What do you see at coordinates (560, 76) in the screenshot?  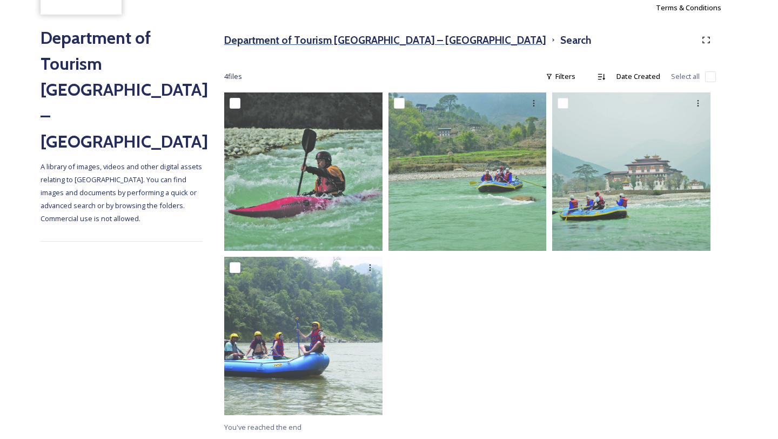 I see `div: Filters` at bounding box center [560, 76].